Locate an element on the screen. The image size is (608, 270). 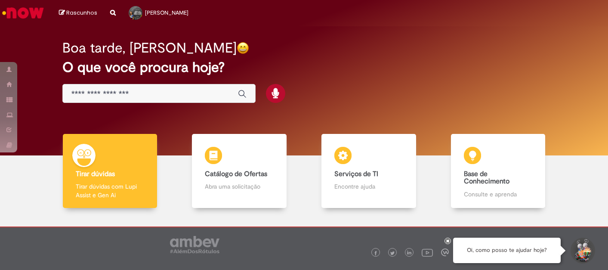
img: logo_footer_youtube.png is located at coordinates (427, 252).